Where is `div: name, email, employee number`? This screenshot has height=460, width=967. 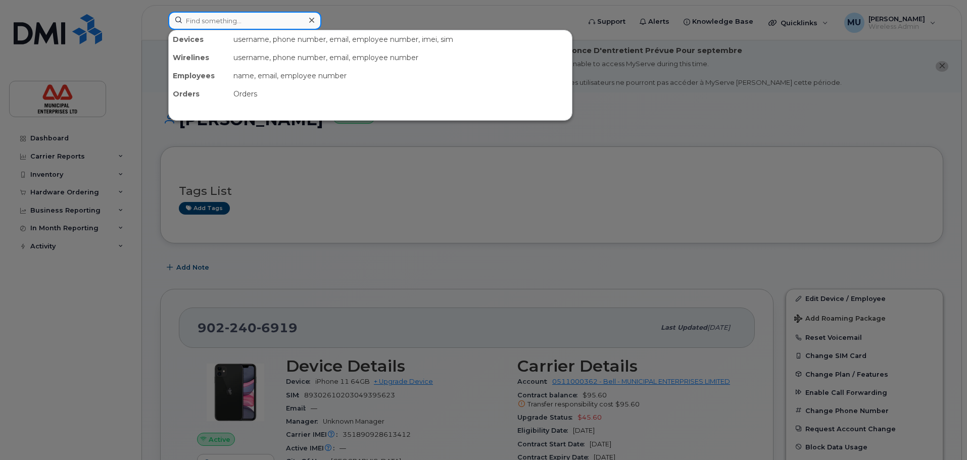
div: name, email, employee number is located at coordinates (401, 76).